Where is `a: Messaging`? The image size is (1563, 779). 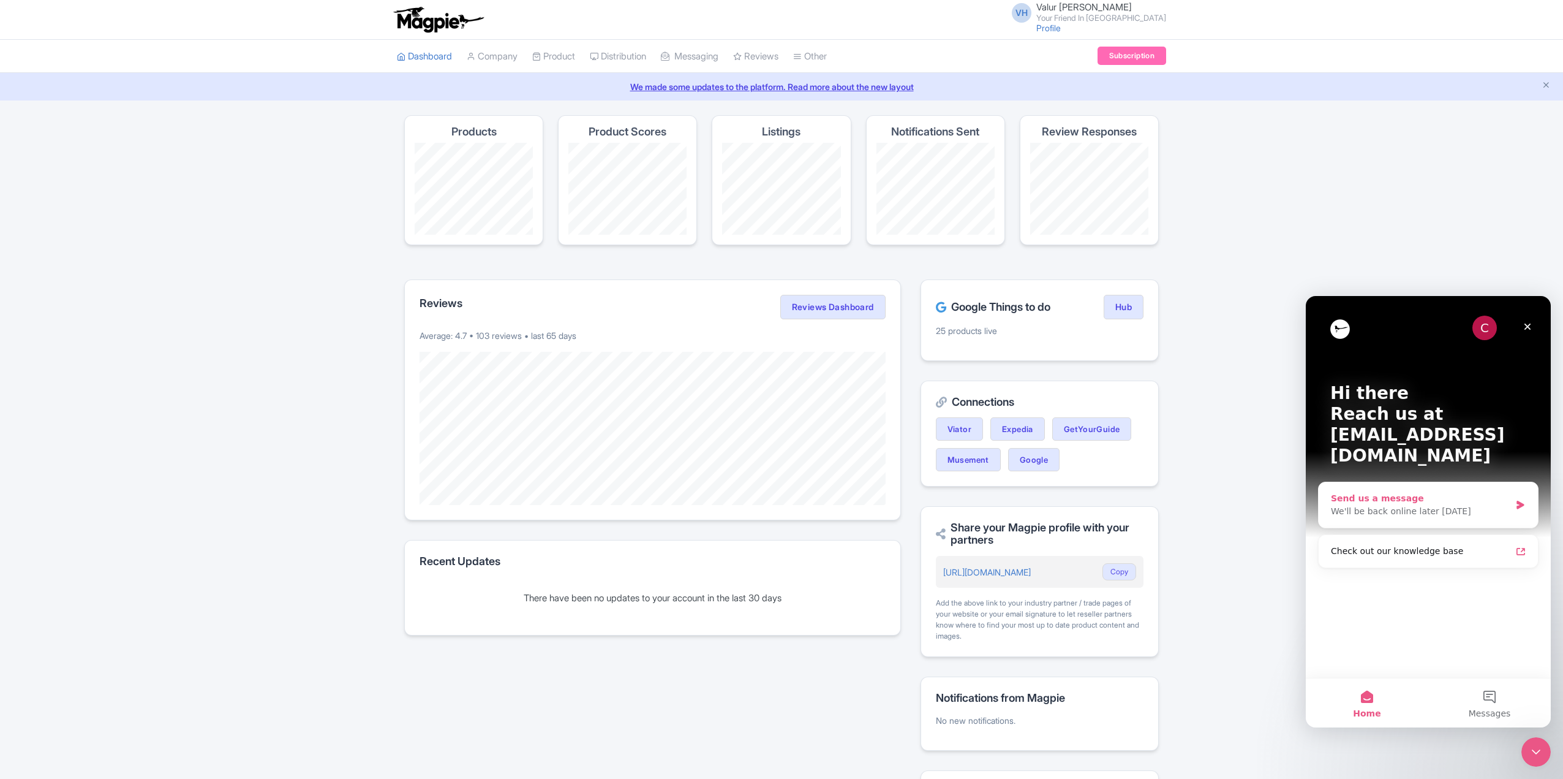
a: Messaging is located at coordinates (690, 56).